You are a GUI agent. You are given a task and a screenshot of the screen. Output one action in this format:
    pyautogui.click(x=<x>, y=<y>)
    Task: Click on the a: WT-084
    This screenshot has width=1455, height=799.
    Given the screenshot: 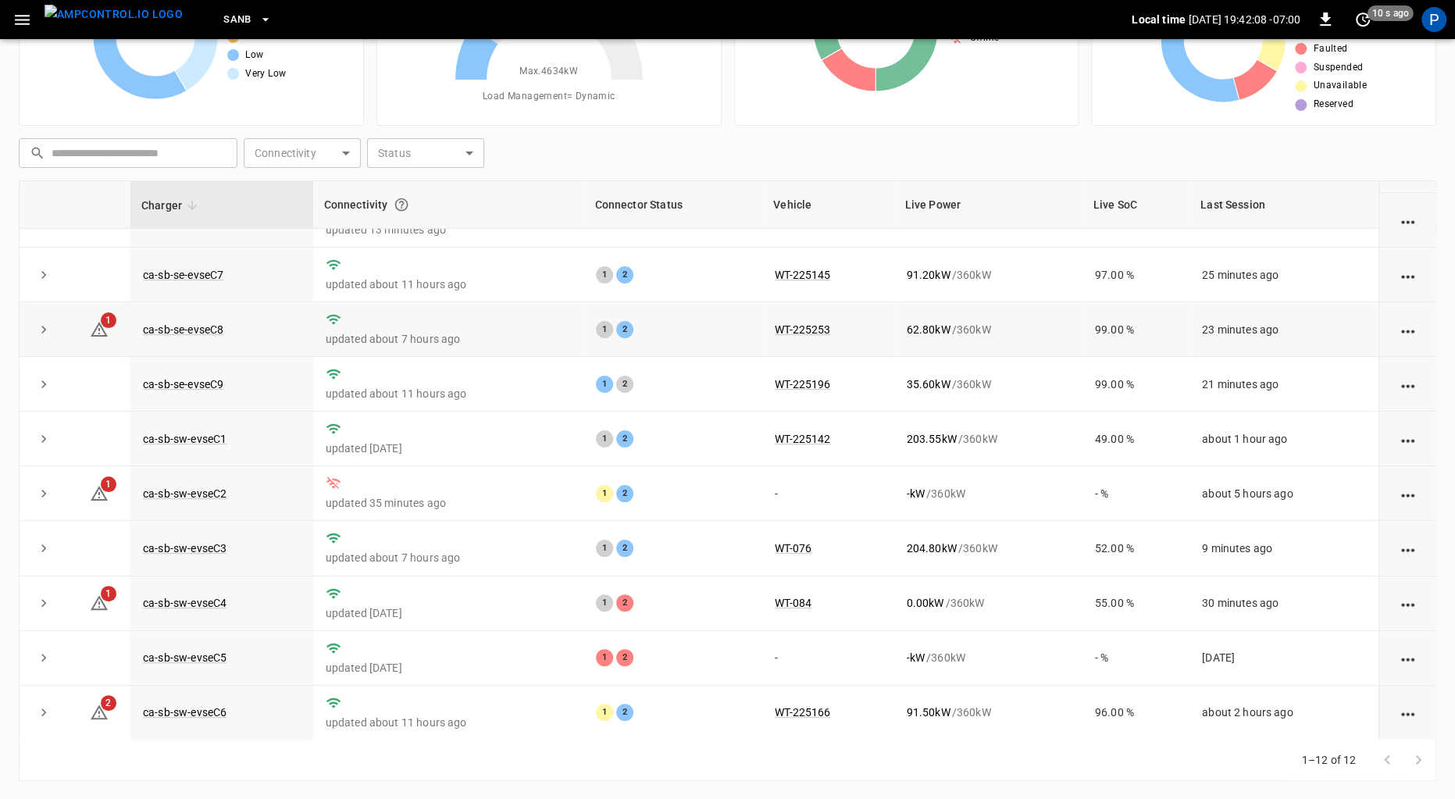 What is the action you would take?
    pyautogui.click(x=793, y=603)
    